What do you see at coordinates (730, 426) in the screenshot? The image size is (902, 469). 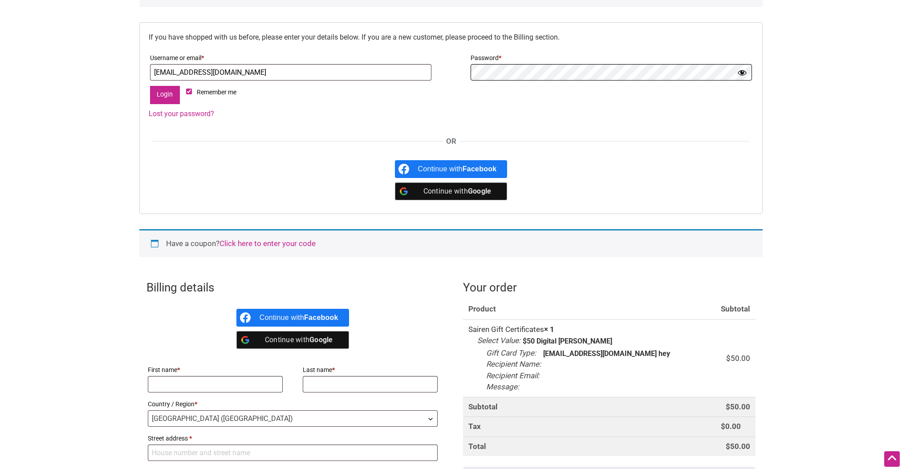 I see `bdi: 0.00` at bounding box center [730, 426].